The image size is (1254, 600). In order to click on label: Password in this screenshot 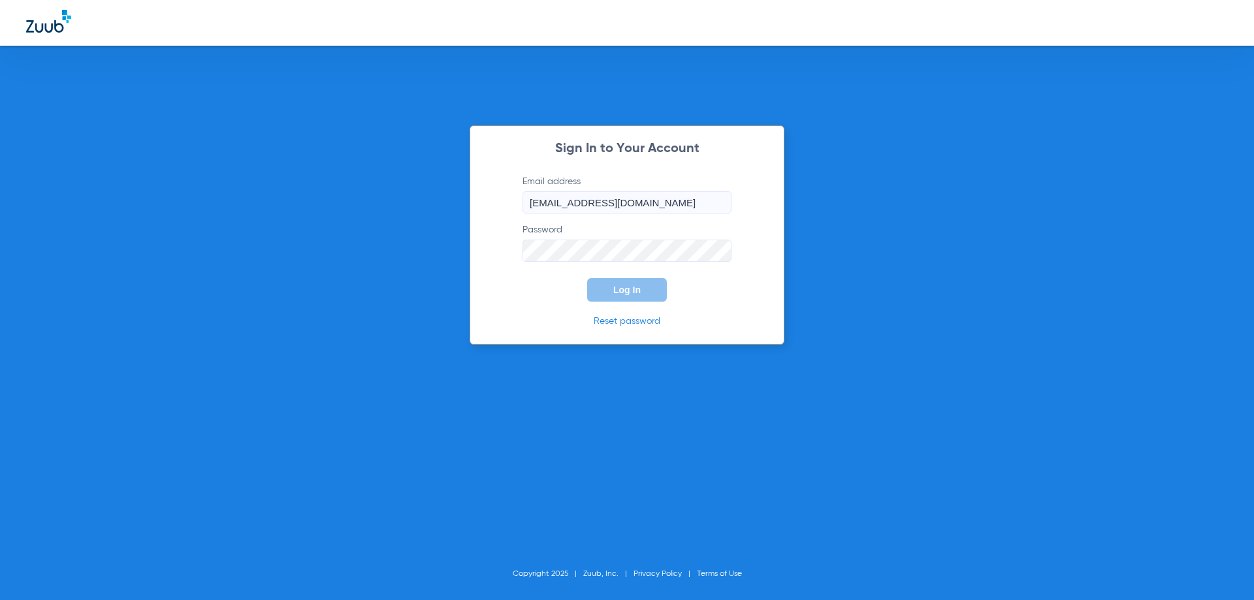, I will do `click(627, 242)`.